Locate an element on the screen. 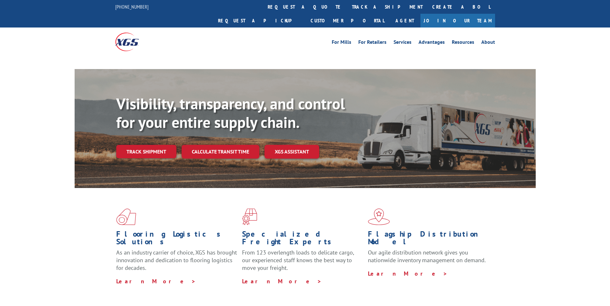 The image size is (610, 306). h1: Flagship Distribution Model is located at coordinates (428, 240).